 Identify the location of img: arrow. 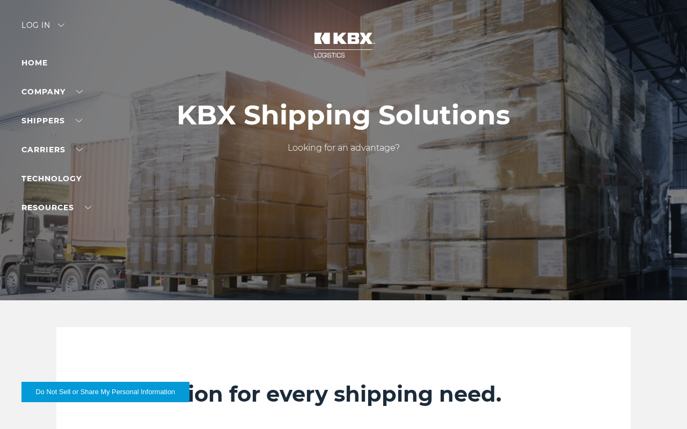
(61, 25).